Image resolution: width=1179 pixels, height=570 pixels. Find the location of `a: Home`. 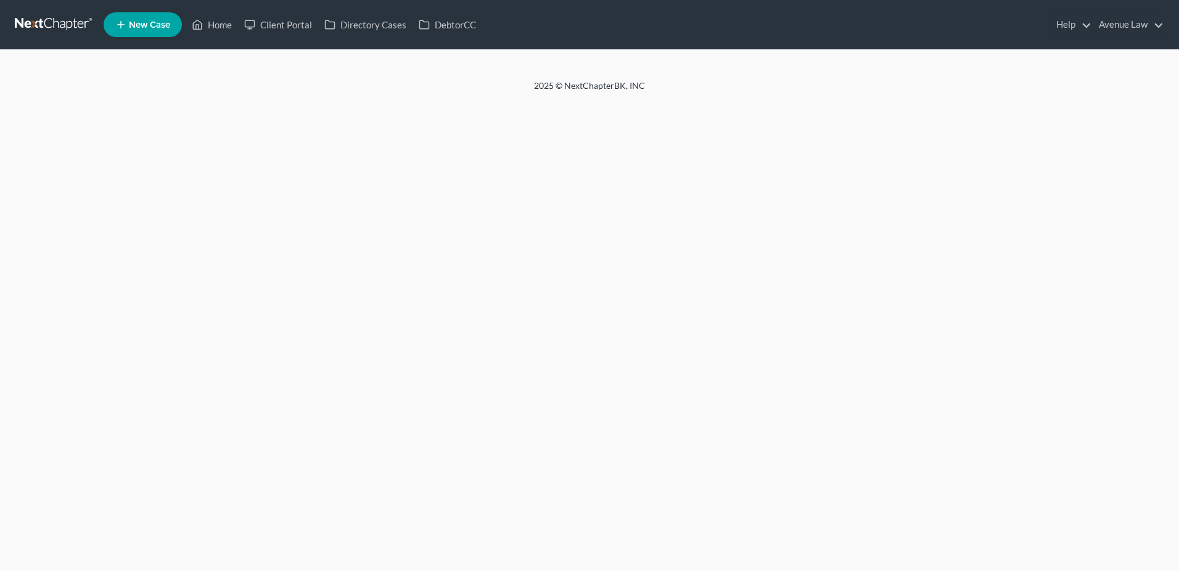

a: Home is located at coordinates (212, 25).